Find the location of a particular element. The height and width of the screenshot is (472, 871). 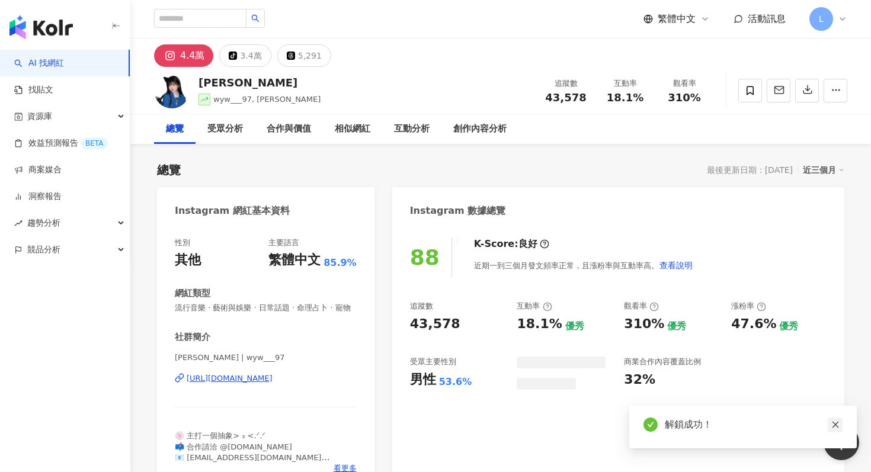

div: 相似網紅 is located at coordinates (352, 129).